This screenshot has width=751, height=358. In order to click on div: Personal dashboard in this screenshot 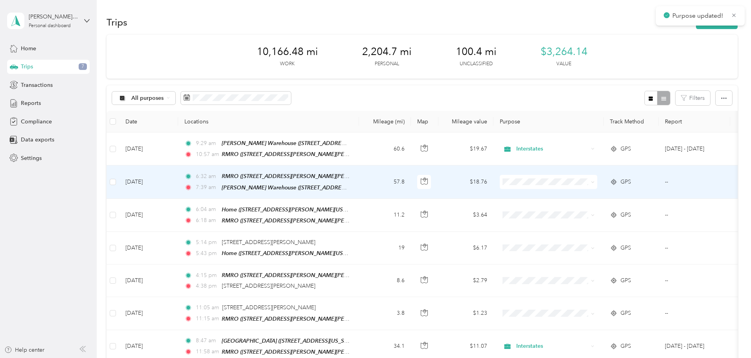, I will do `click(50, 26)`.